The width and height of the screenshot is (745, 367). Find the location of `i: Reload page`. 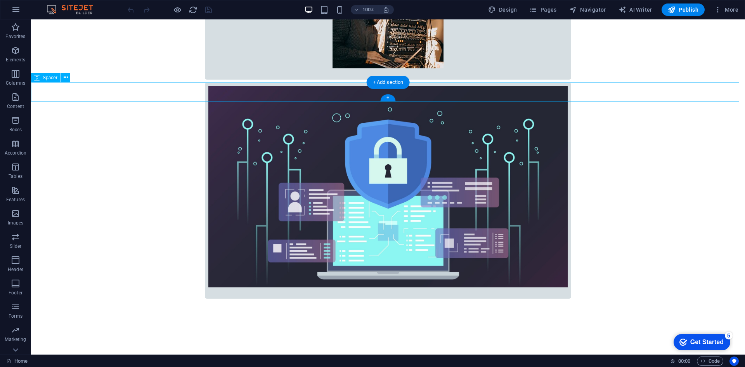

i: Reload page is located at coordinates (193, 10).